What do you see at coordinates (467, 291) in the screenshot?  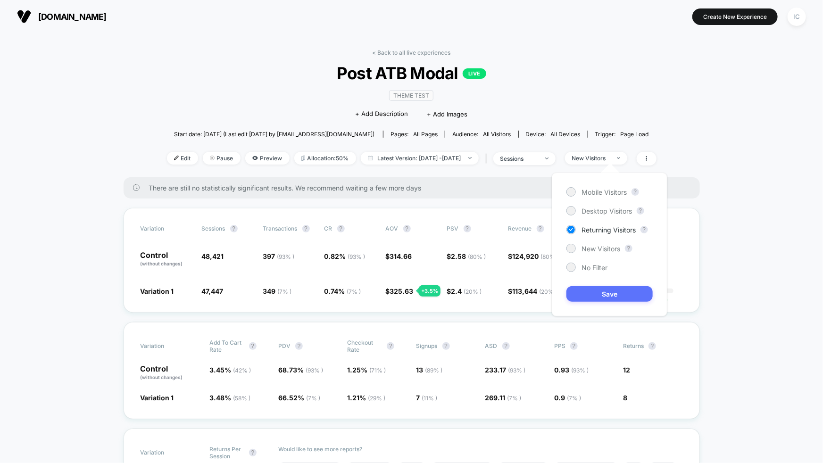 I see `span: 2.4` at bounding box center [467, 291].